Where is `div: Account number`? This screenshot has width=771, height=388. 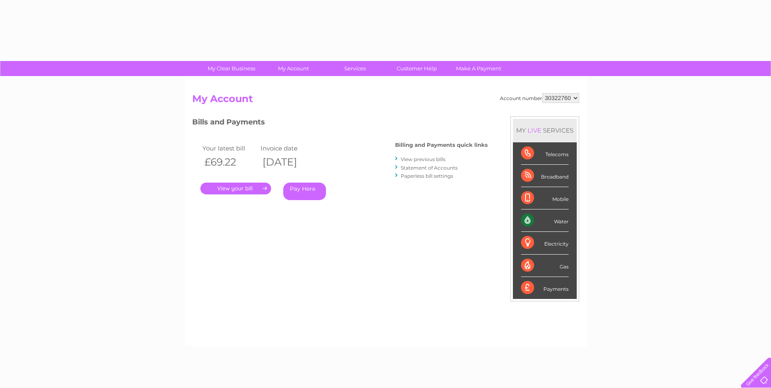
div: Account number is located at coordinates (540, 98).